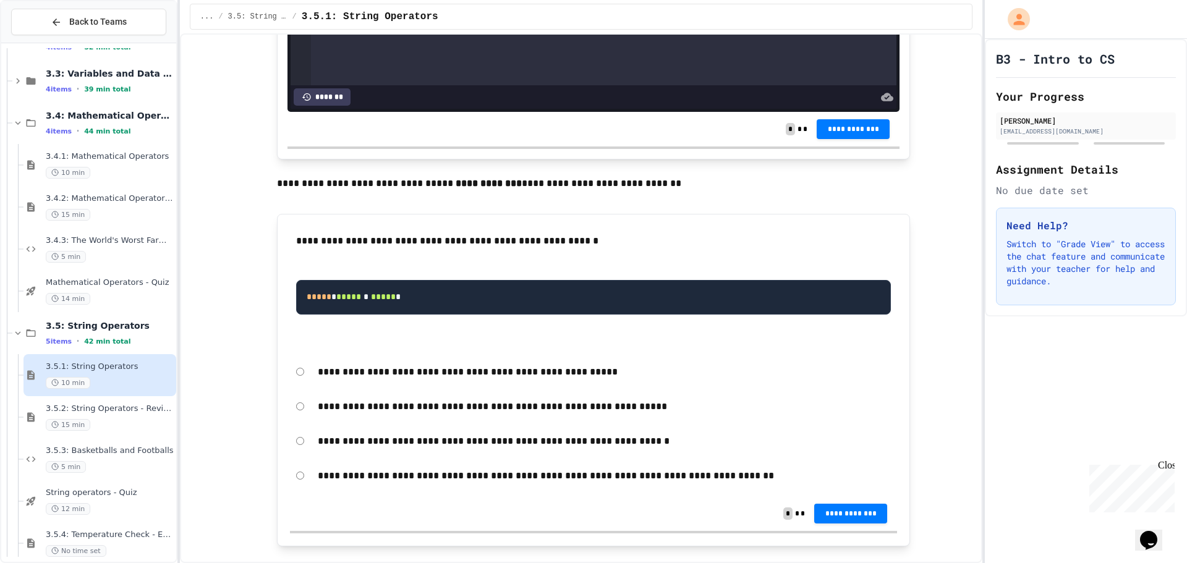 The image size is (1187, 563). What do you see at coordinates (1055, 59) in the screenshot?
I see `h1: B3 - Intro to CS` at bounding box center [1055, 59].